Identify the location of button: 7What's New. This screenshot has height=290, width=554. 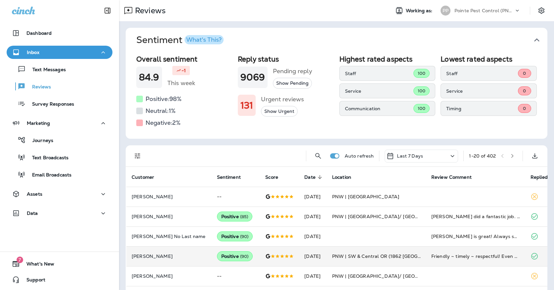
(60, 263).